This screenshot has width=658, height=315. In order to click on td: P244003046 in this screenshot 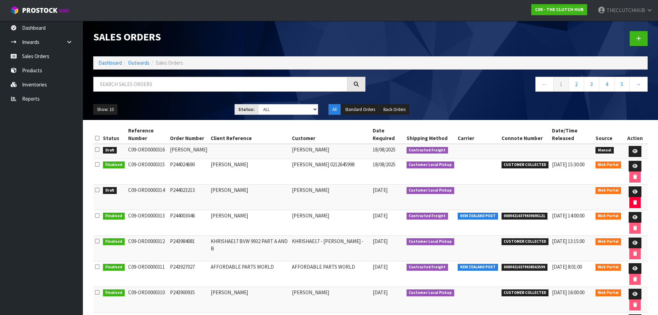, I will do `click(189, 222)`.